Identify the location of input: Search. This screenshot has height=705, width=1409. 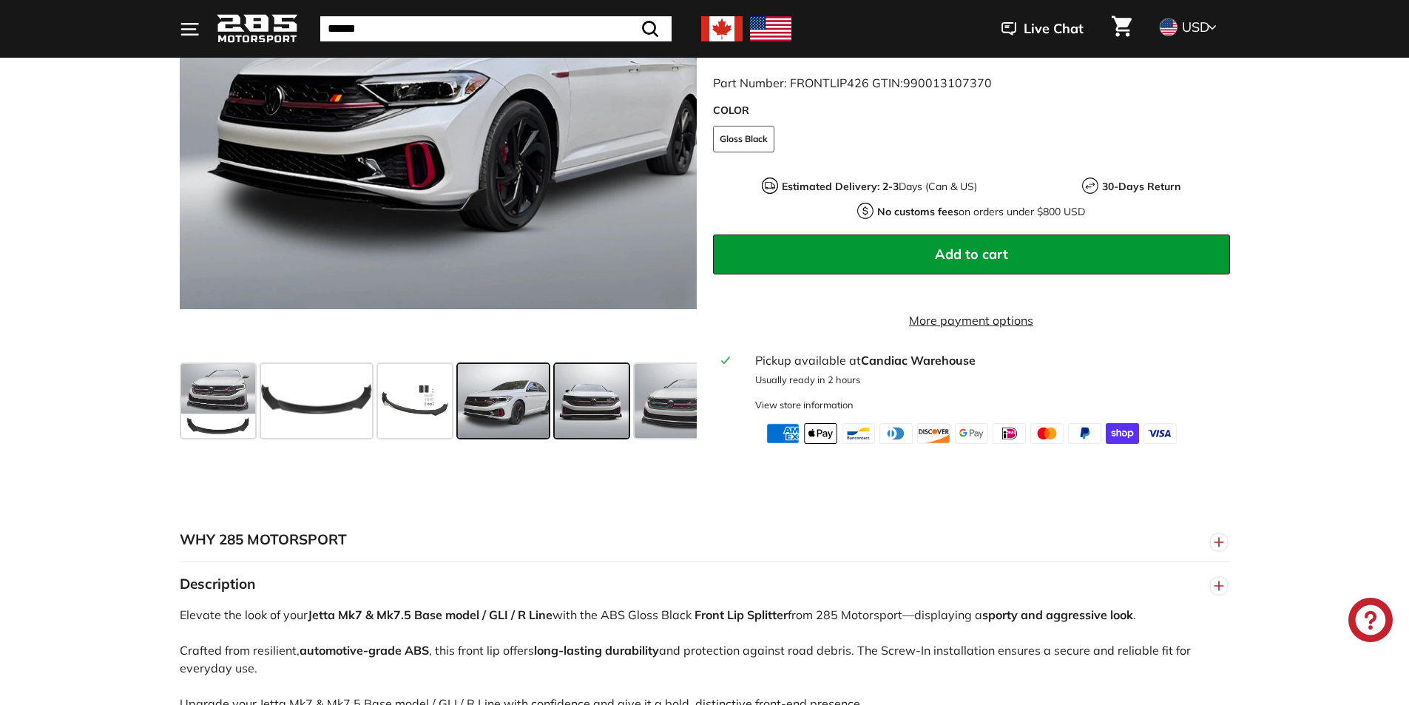
(496, 29).